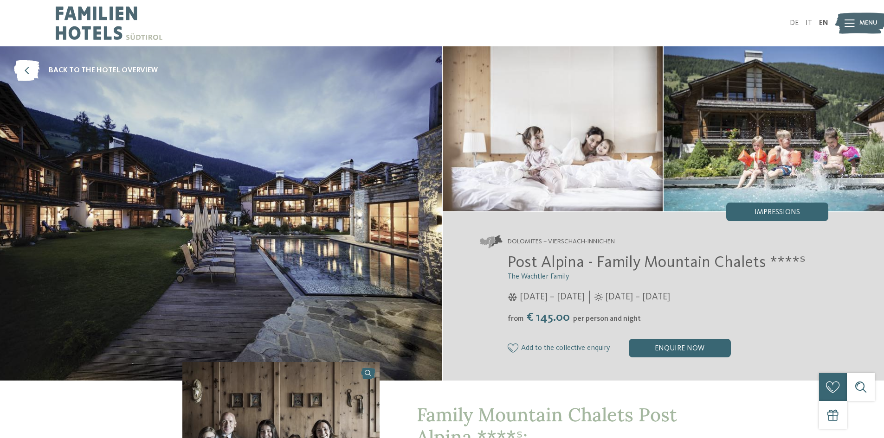 Image resolution: width=884 pixels, height=438 pixels. What do you see at coordinates (538, 277) in the screenshot?
I see `span: The Wachtler Family` at bounding box center [538, 277].